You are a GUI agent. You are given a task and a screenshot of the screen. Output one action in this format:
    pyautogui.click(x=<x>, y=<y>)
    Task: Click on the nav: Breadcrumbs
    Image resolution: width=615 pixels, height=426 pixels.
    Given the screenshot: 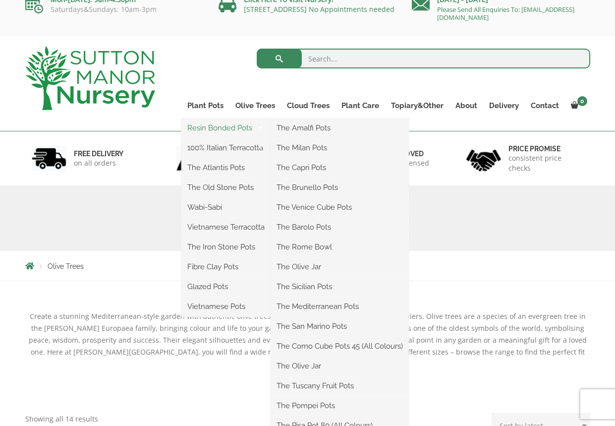 What is the action you would take?
    pyautogui.click(x=308, y=266)
    